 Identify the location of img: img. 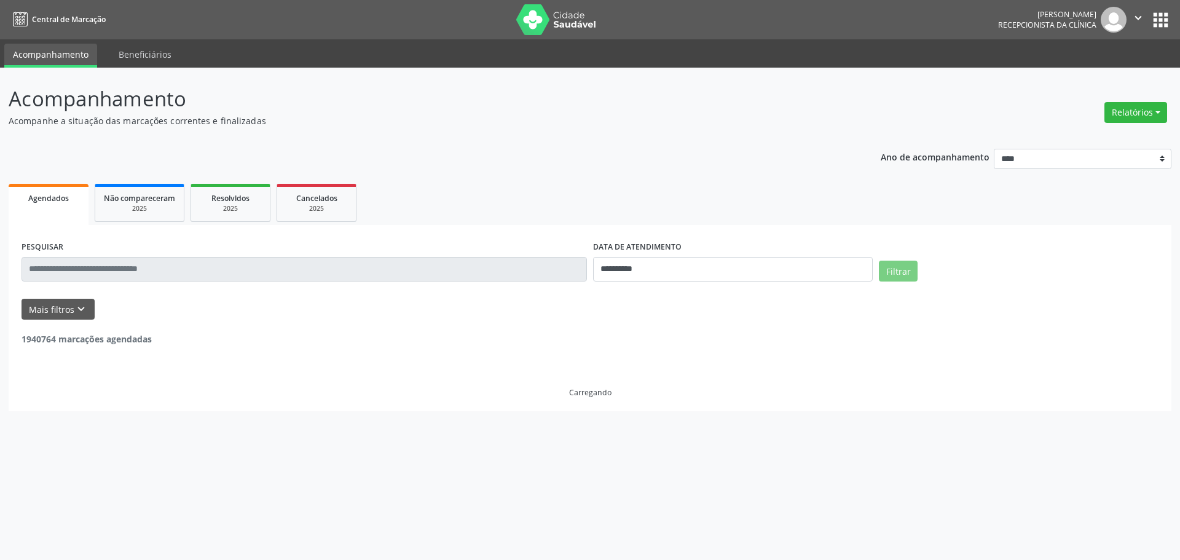
(1113, 20).